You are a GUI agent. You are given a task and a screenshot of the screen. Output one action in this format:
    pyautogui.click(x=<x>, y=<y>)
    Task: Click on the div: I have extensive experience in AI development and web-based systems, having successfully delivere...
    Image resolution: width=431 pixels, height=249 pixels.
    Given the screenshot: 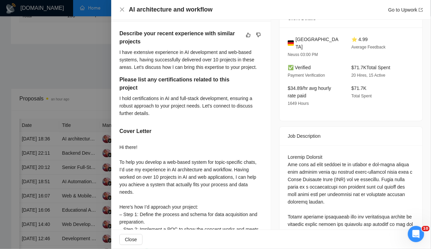 What is the action you would take?
    pyautogui.click(x=191, y=60)
    